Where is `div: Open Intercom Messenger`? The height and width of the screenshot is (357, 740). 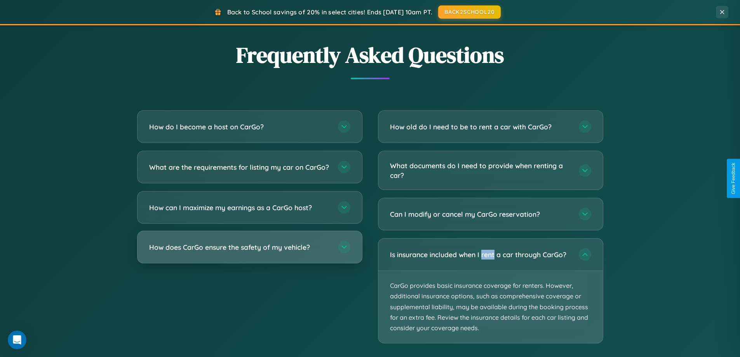 div: Open Intercom Messenger is located at coordinates (17, 340).